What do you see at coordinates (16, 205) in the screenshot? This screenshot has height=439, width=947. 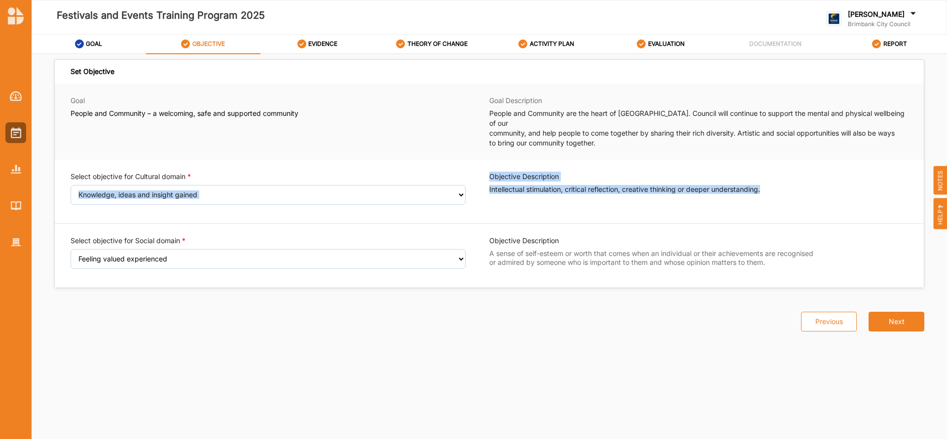 I see `img: Library` at bounding box center [16, 205].